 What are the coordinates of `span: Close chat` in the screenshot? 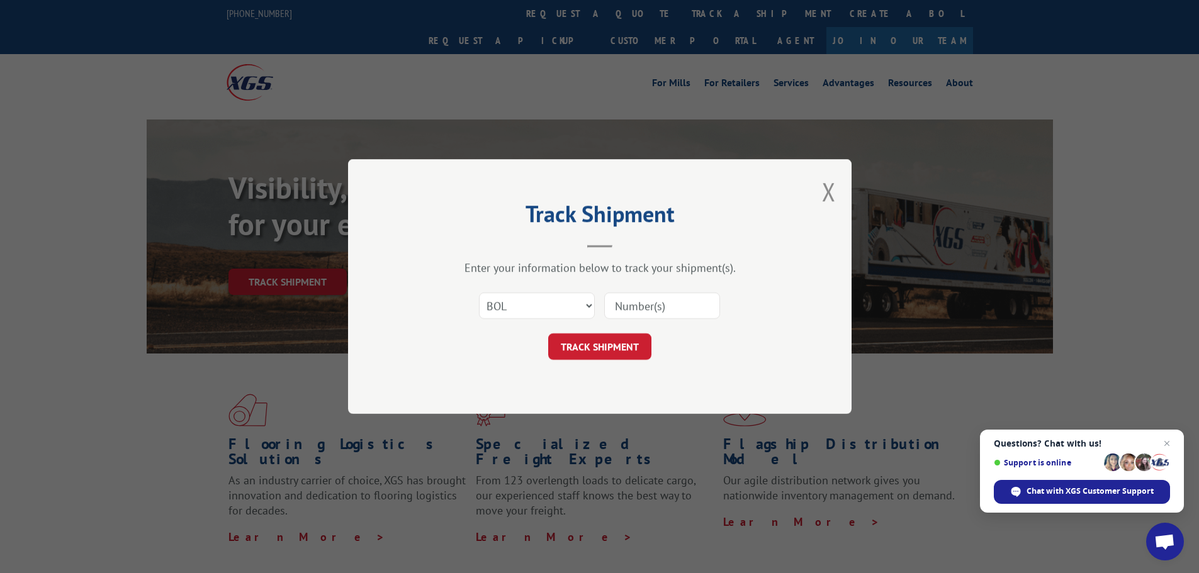 It's located at (1167, 444).